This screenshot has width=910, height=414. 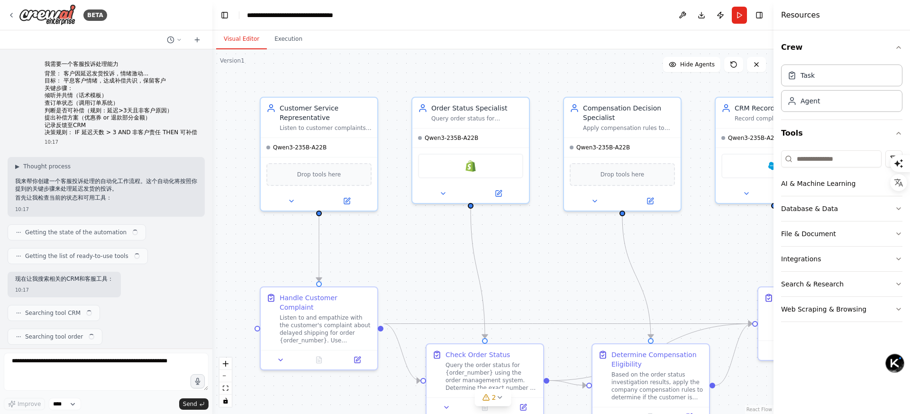 I want to click on div: Check Order Status, so click(x=478, y=355).